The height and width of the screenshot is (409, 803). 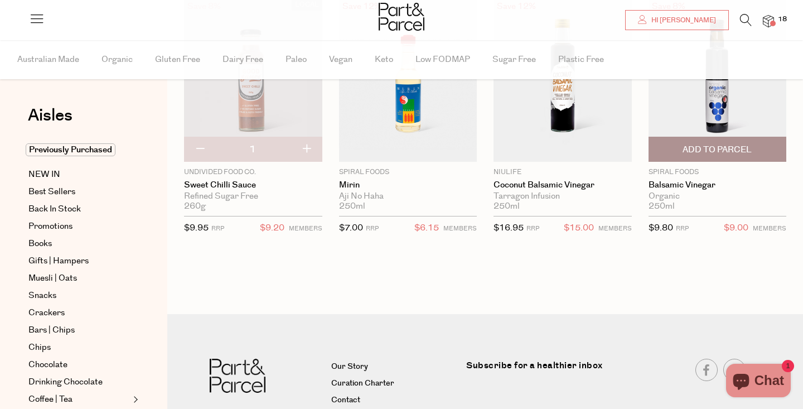 I want to click on div: Aji No Haha, so click(x=408, y=196).